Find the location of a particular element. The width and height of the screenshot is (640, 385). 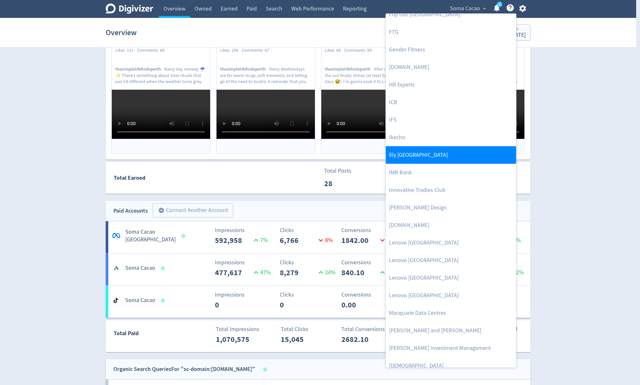

a: ICB is located at coordinates (451, 102).